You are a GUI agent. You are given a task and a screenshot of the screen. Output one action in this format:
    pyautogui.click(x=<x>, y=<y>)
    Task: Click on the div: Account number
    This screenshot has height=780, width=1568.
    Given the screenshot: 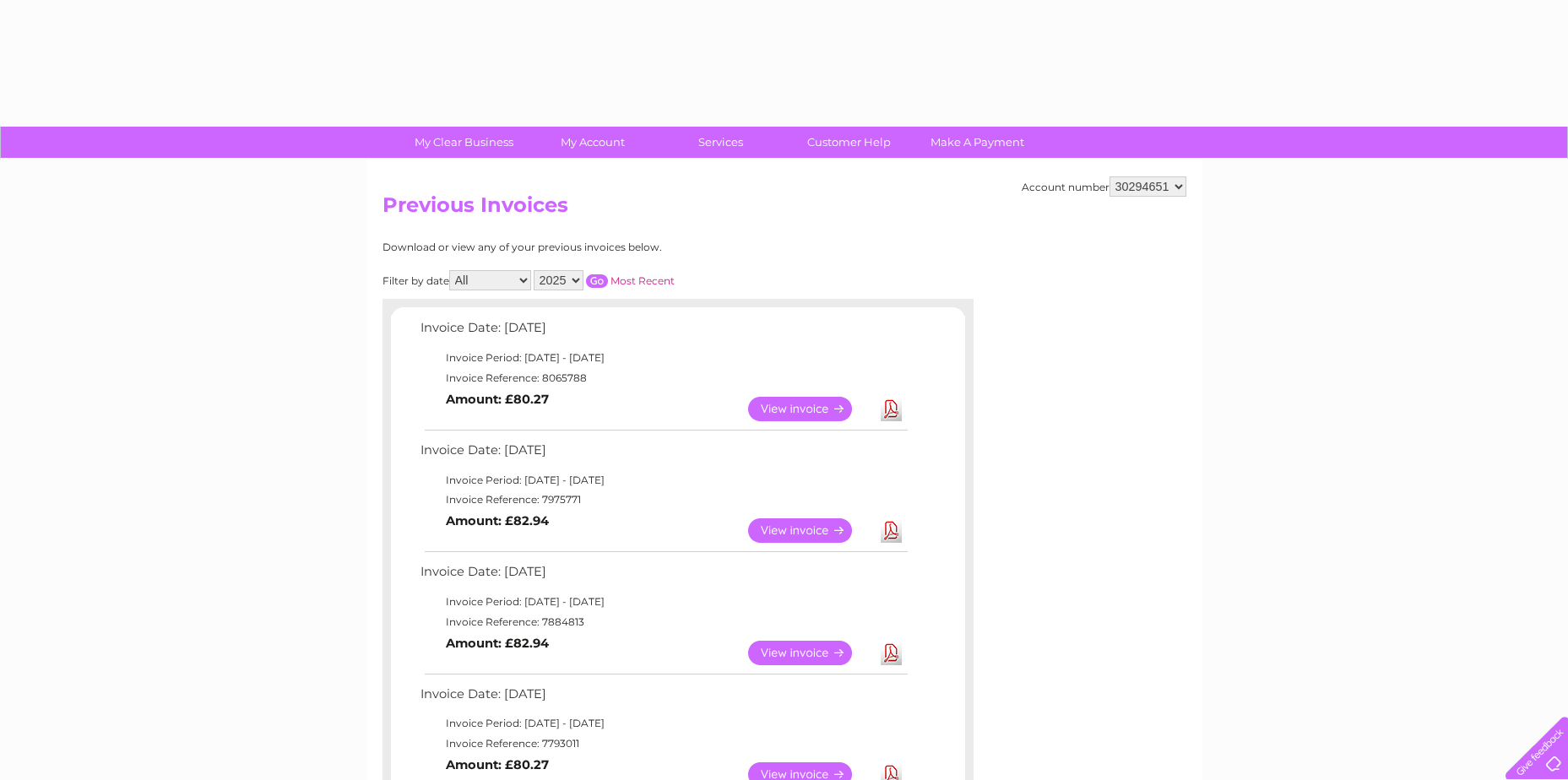 What is the action you would take?
    pyautogui.click(x=1104, y=187)
    